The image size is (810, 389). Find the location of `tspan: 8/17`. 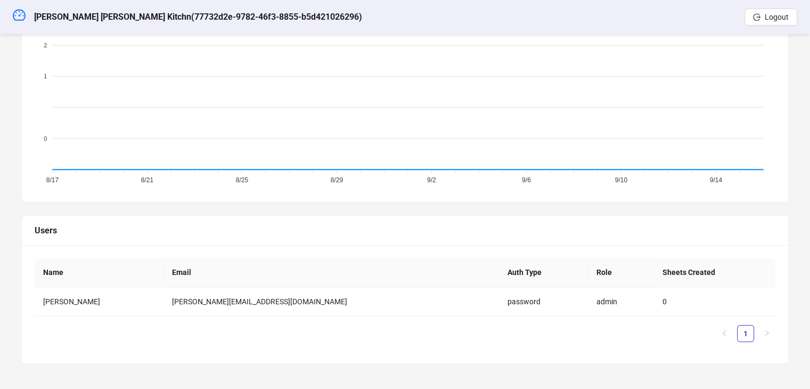

tspan: 8/17 is located at coordinates (53, 180).